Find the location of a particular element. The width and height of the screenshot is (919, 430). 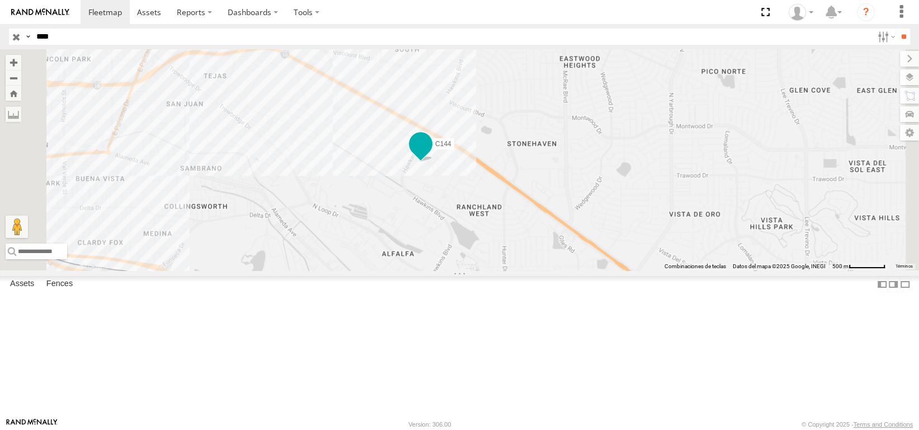

label: Search Filter Options is located at coordinates (885, 36).